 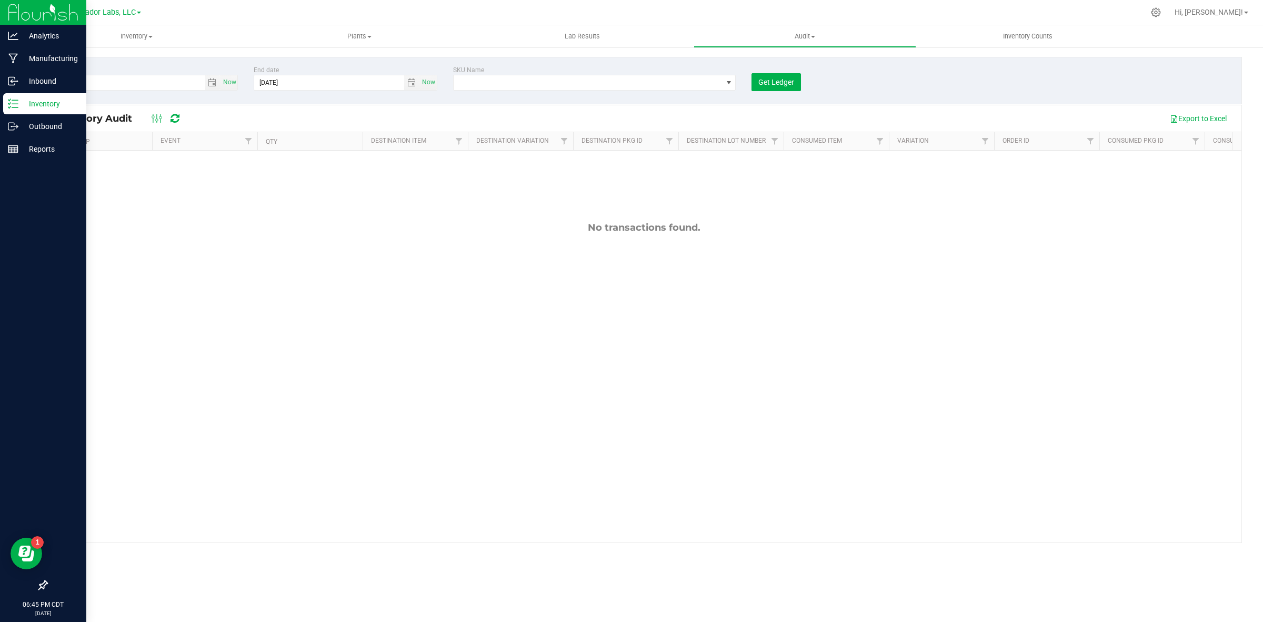 What do you see at coordinates (913, 141) in the screenshot?
I see `a: Variation` at bounding box center [913, 141].